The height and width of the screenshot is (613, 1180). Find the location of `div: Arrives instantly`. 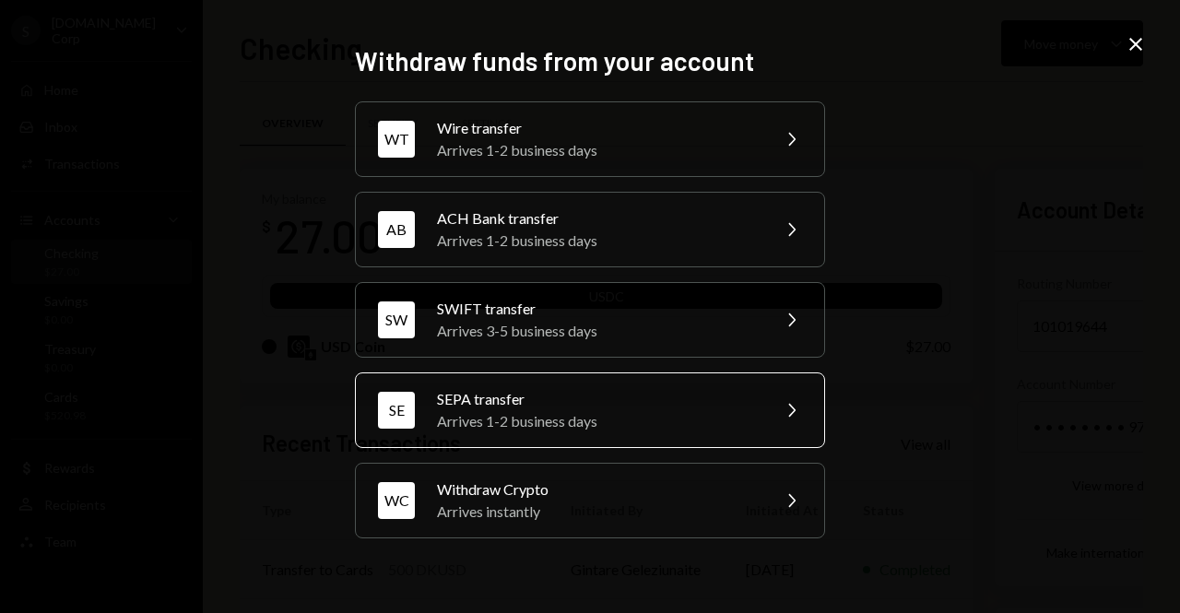

div: Arrives instantly is located at coordinates (597, 512).